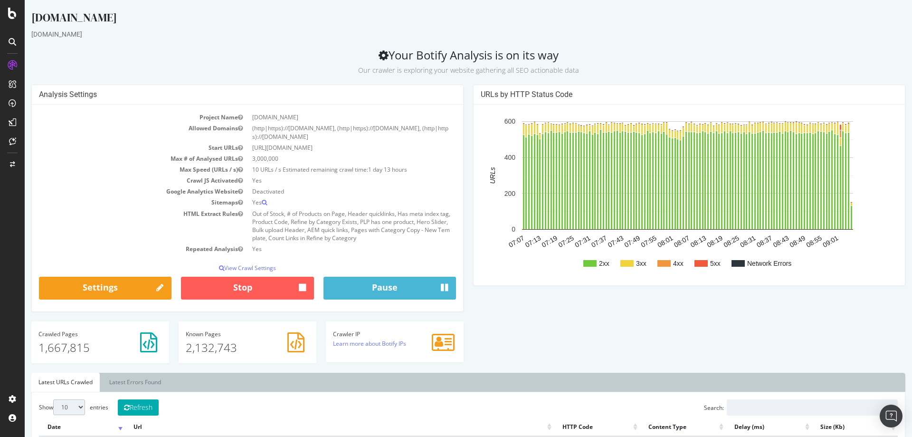 This screenshot has width=912, height=437. What do you see at coordinates (118, 226) in the screenshot?
I see `td: HTML Extract Rules` at bounding box center [118, 226].